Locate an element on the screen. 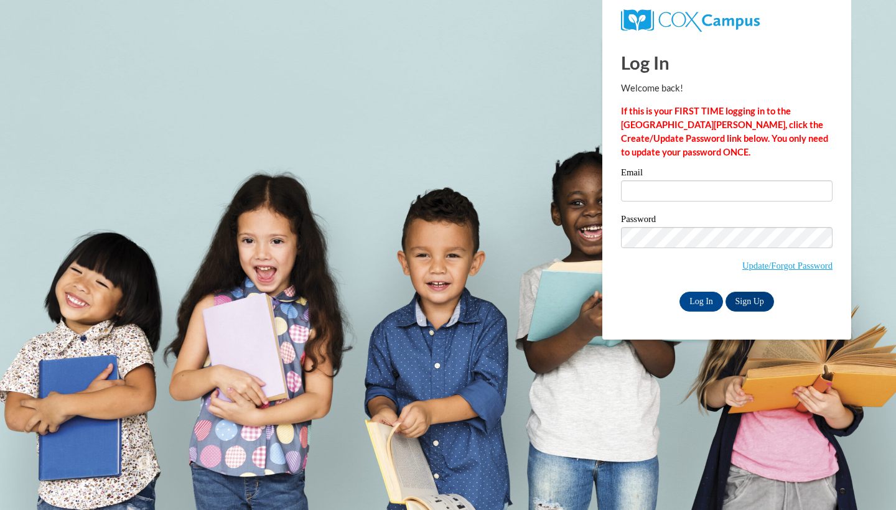 Image resolution: width=896 pixels, height=510 pixels. h1: Log In is located at coordinates (727, 62).